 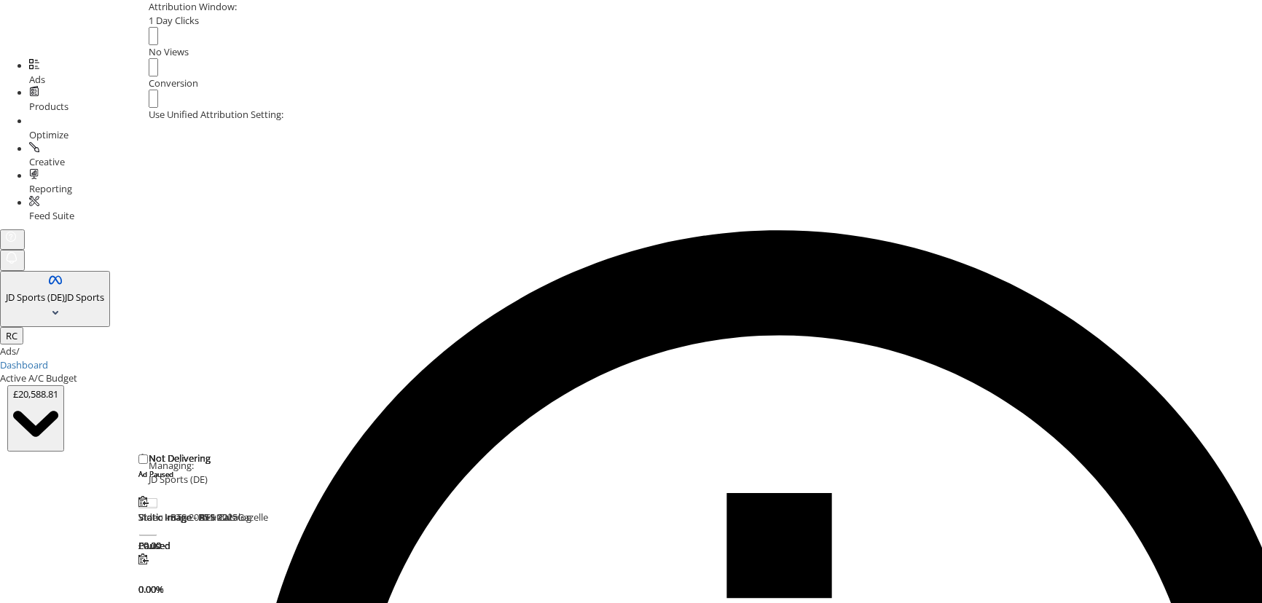 I want to click on span: Optimize, so click(x=49, y=135).